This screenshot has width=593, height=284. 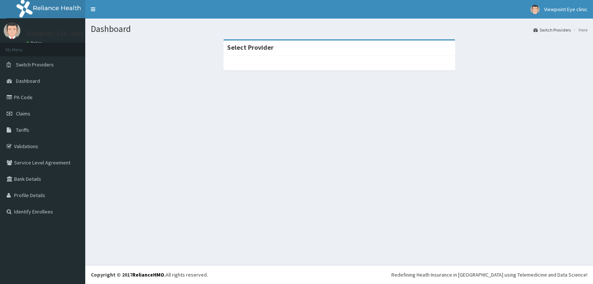 I want to click on p: Viewpoint Eye clinic, so click(x=55, y=33).